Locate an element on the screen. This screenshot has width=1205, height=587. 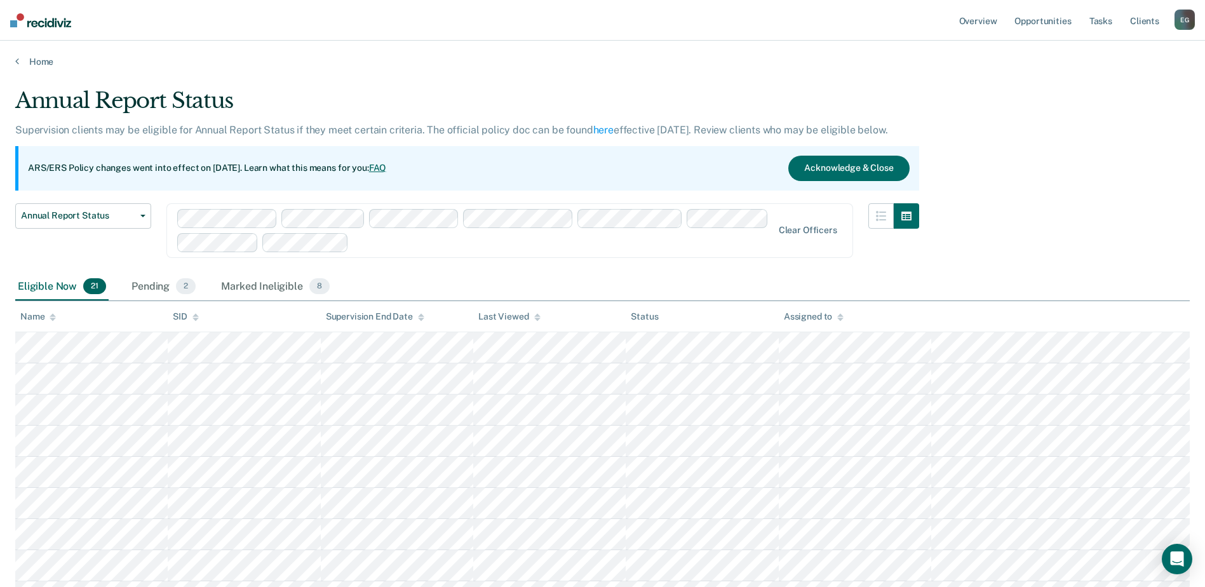
button: EG is located at coordinates (1184, 20).